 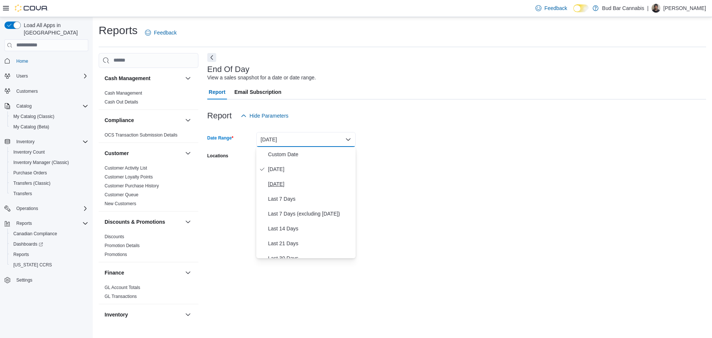 I want to click on span: Customer Activity List, so click(x=126, y=168).